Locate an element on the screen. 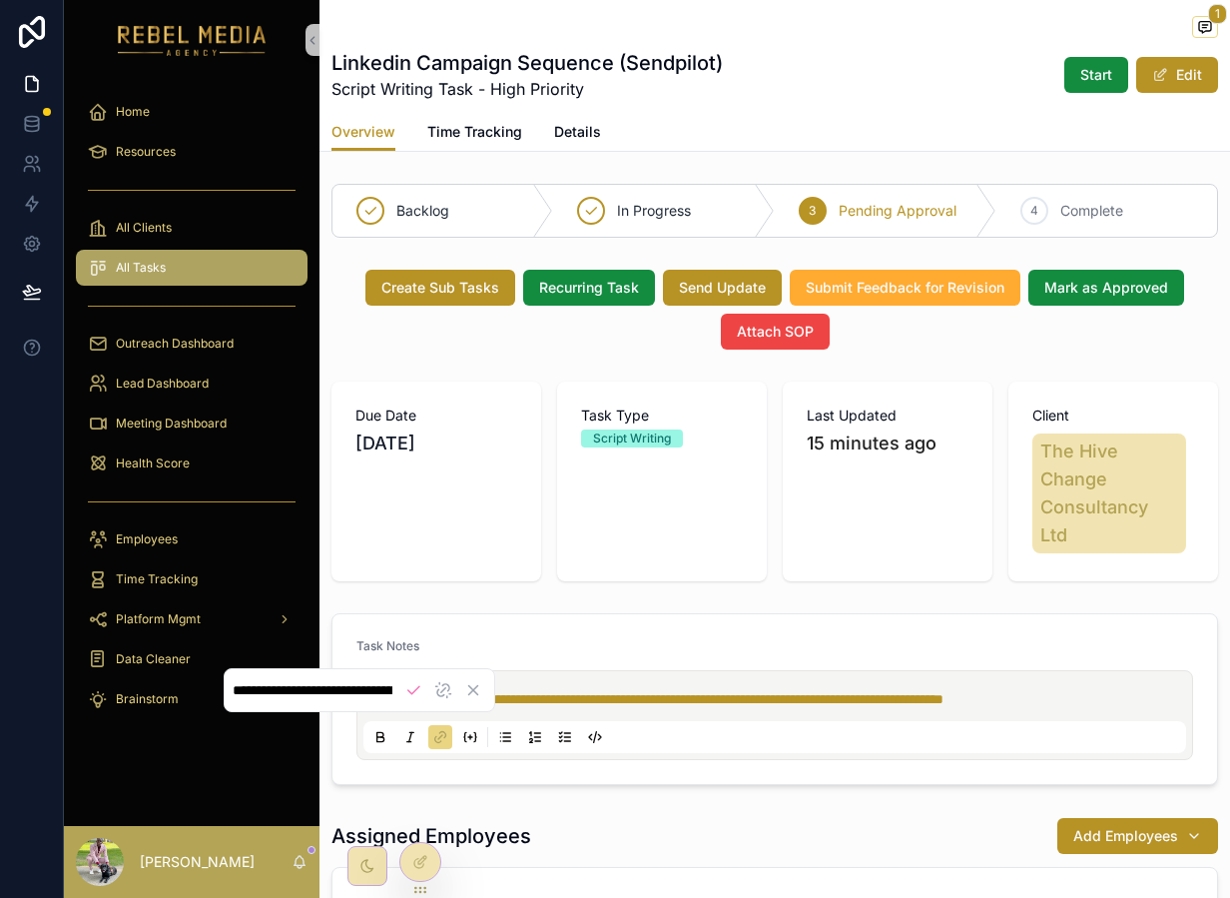 The image size is (1230, 898). a: Resources is located at coordinates (192, 152).